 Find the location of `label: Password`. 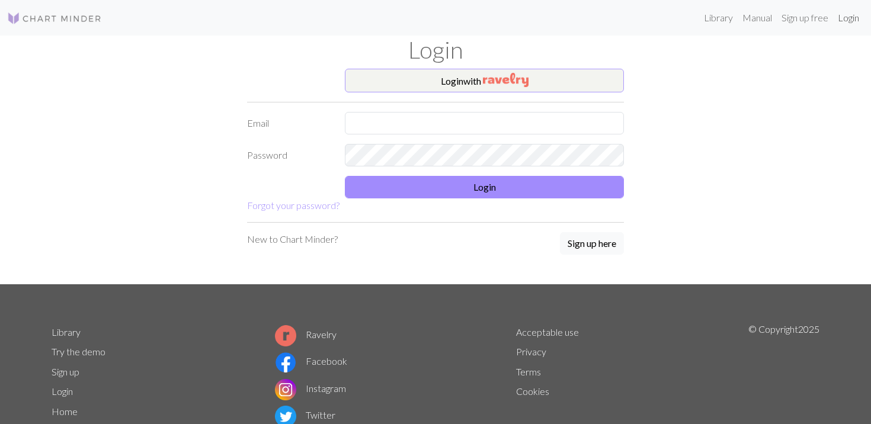

label: Password is located at coordinates (289, 155).